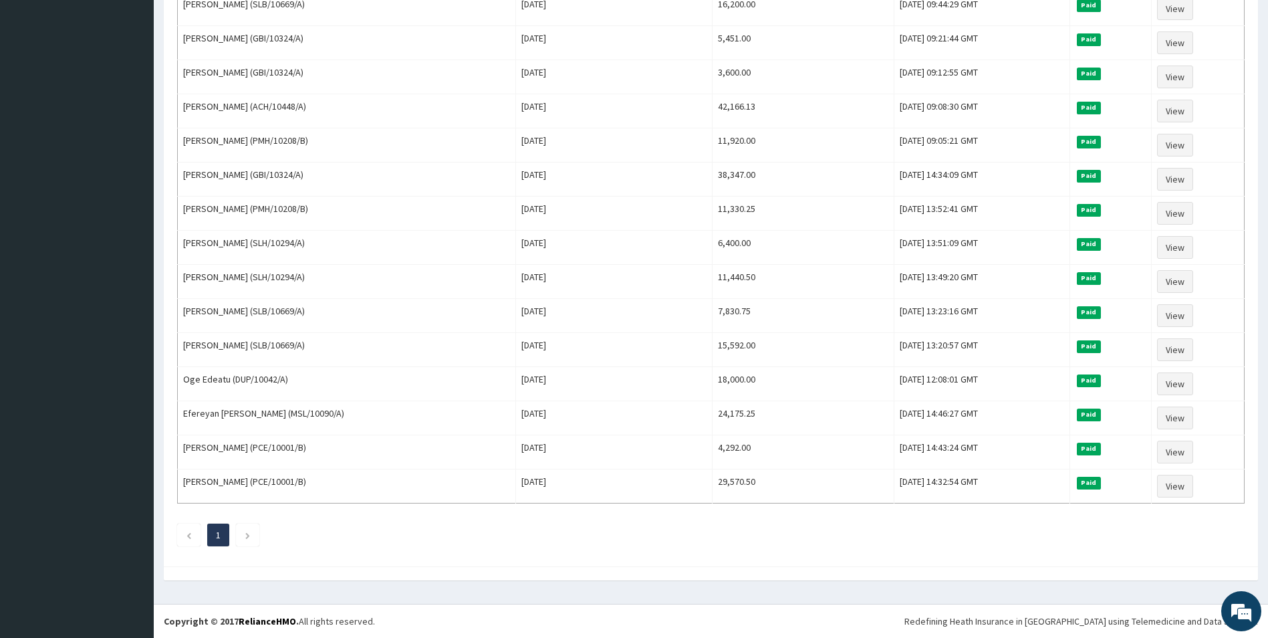 Image resolution: width=1268 pixels, height=638 pixels. What do you see at coordinates (803, 145) in the screenshot?
I see `td: 11,920.00` at bounding box center [803, 145].